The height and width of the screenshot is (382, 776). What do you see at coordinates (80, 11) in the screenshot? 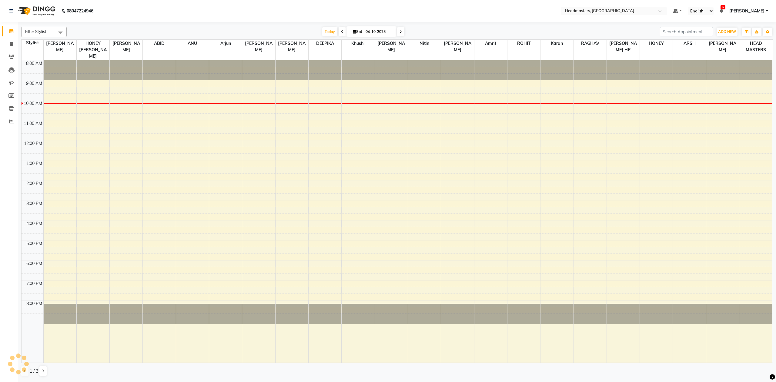
I see `b: 08047224946` at bounding box center [80, 11].